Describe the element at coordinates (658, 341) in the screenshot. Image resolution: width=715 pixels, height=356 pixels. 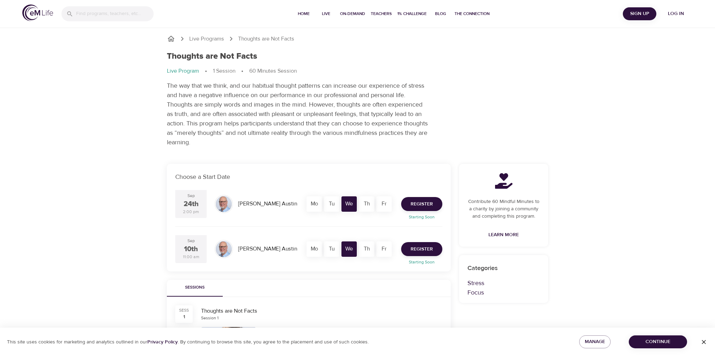
I see `span: Continue` at that location.